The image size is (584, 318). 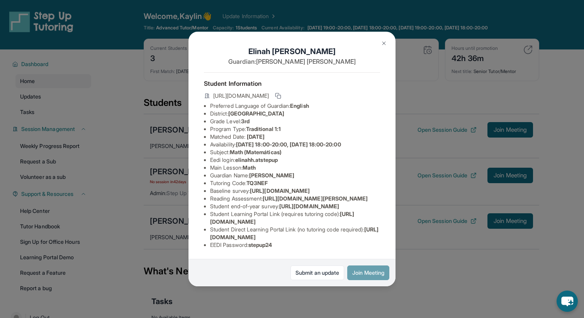 I want to click on li: Reading Assessment :, so click(x=295, y=199).